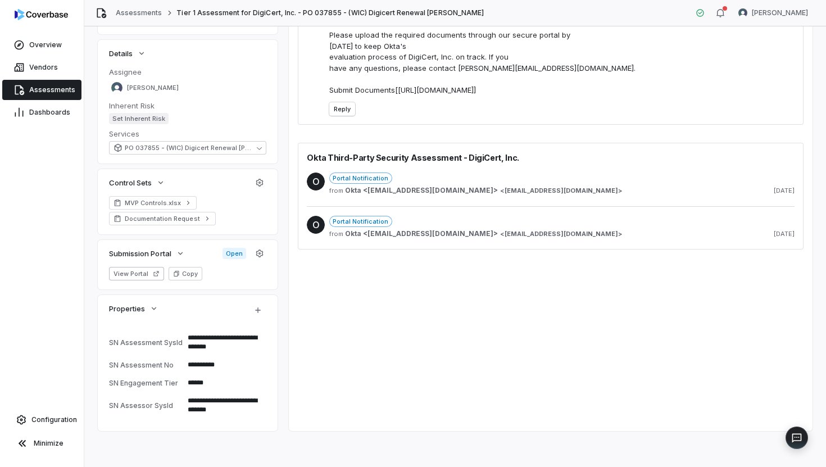 Image resolution: width=826 pixels, height=467 pixels. What do you see at coordinates (49, 112) in the screenshot?
I see `span: Dashboards` at bounding box center [49, 112].